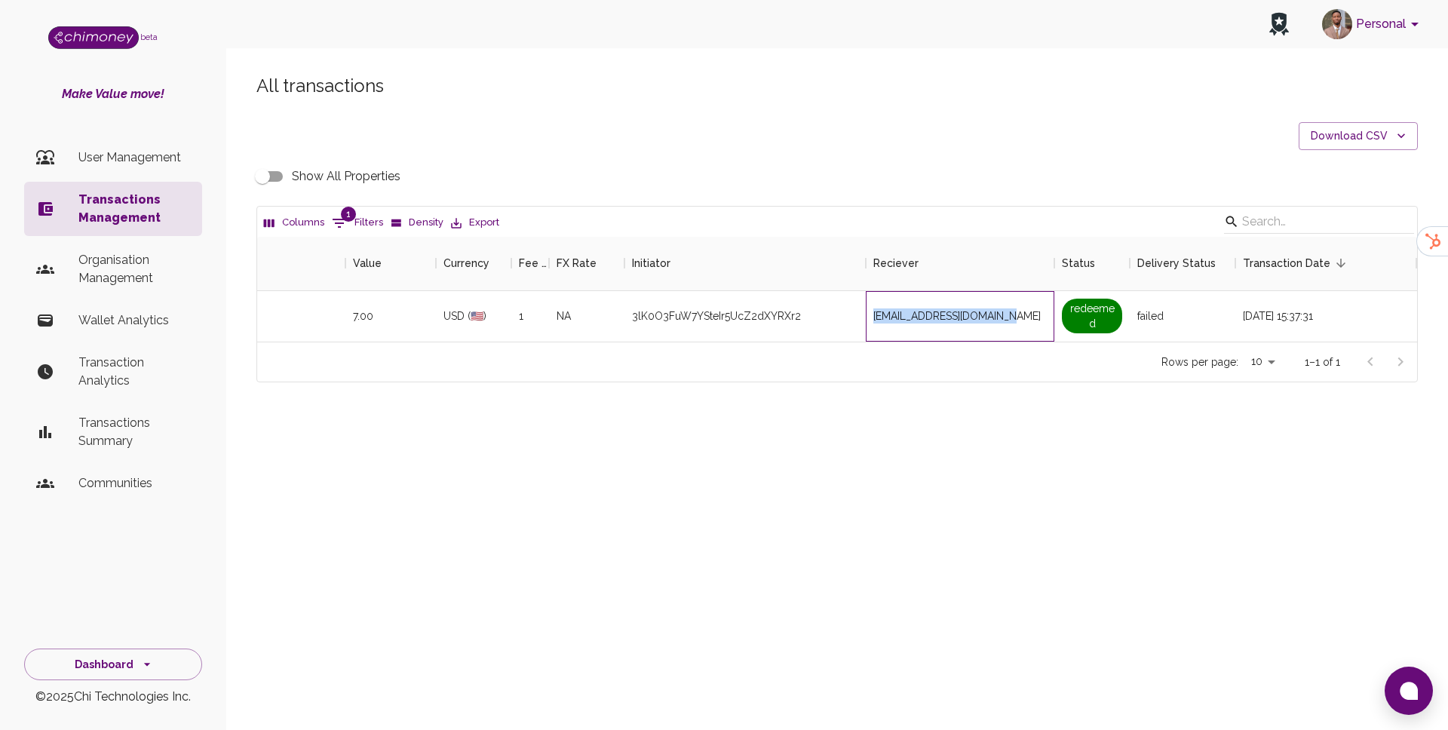  What do you see at coordinates (134, 321) in the screenshot?
I see `p: Wallet Analytics` at bounding box center [134, 321].